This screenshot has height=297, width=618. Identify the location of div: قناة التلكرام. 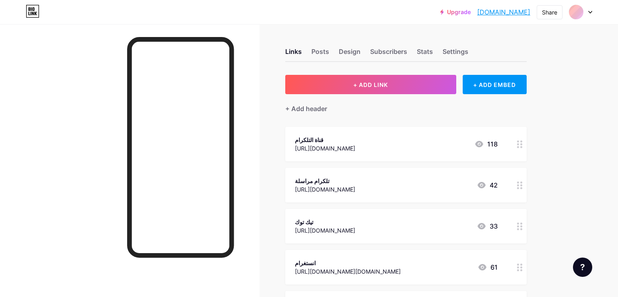
(325, 140).